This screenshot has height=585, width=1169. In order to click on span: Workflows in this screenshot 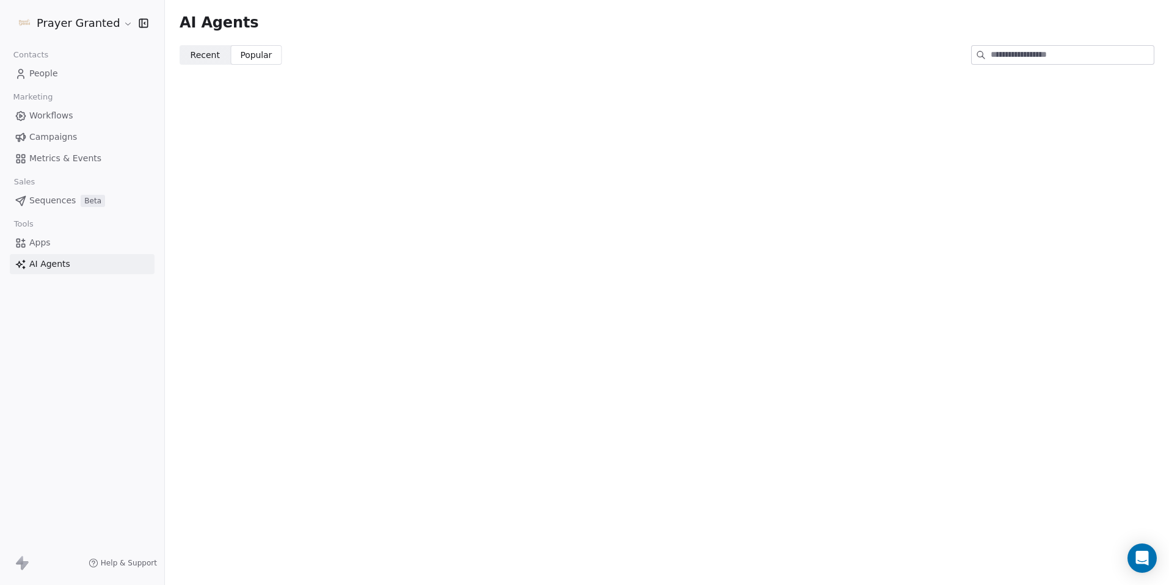, I will do `click(51, 115)`.